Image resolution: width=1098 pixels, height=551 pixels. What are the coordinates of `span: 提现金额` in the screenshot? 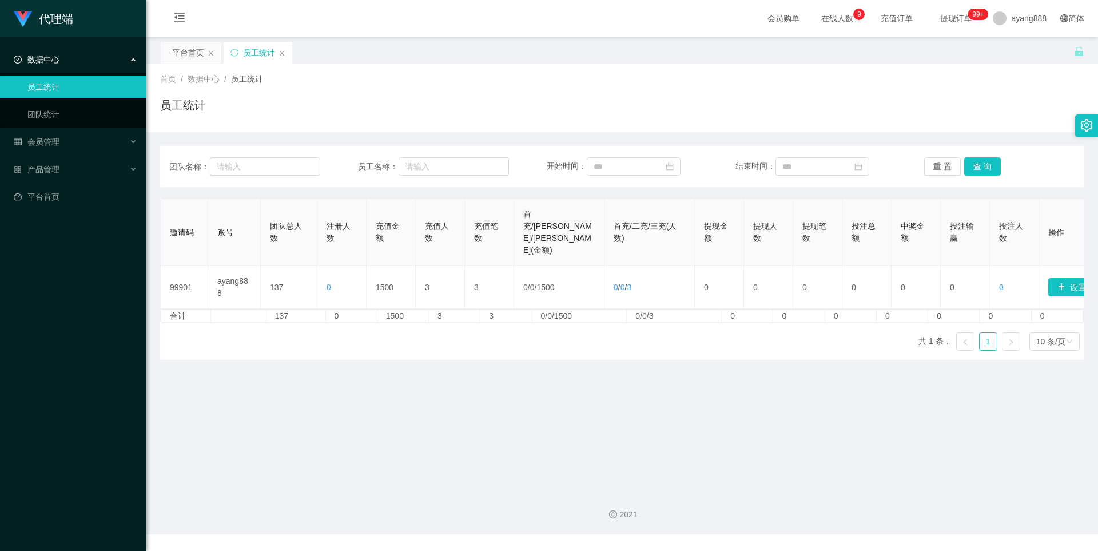 It's located at (716, 232).